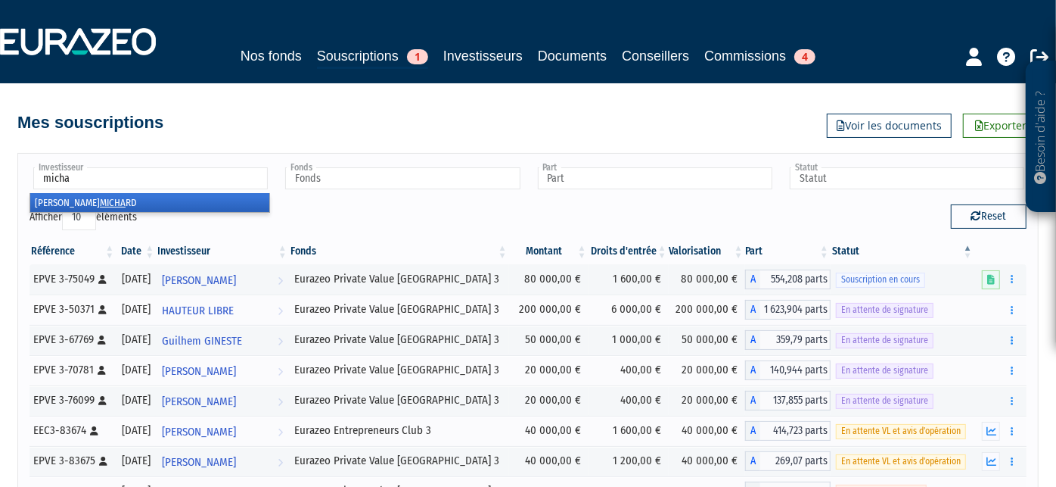 Image resolution: width=1056 pixels, height=487 pixels. What do you see at coordinates (760, 56) in the screenshot?
I see `a: Commissions4` at bounding box center [760, 56].